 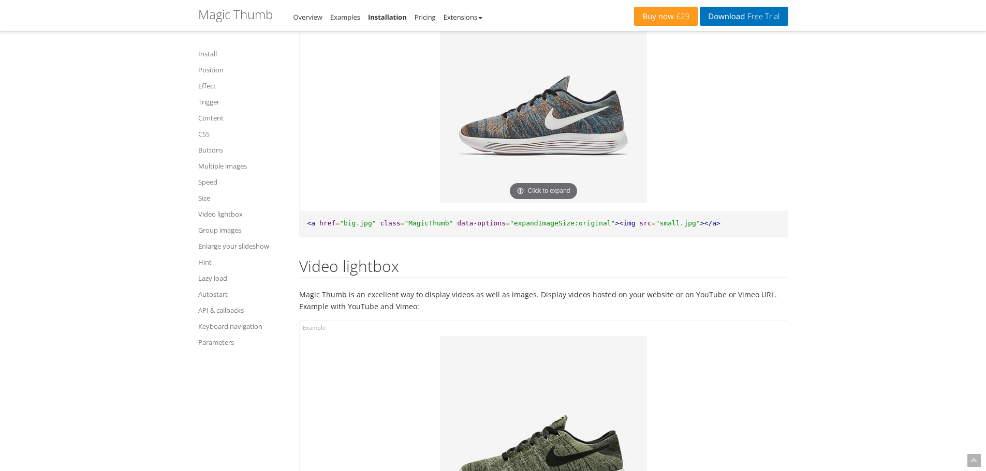 What do you see at coordinates (242, 150) in the screenshot?
I see `a: Buttons` at bounding box center [242, 150].